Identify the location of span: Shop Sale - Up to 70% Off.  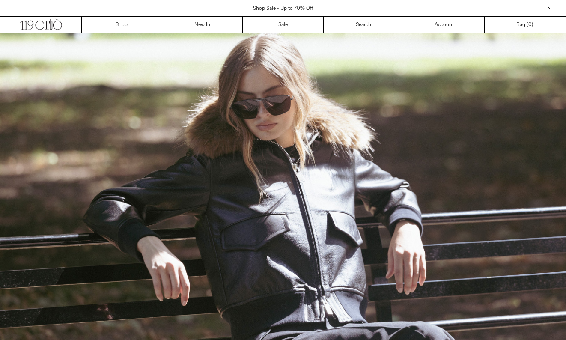
(283, 9).